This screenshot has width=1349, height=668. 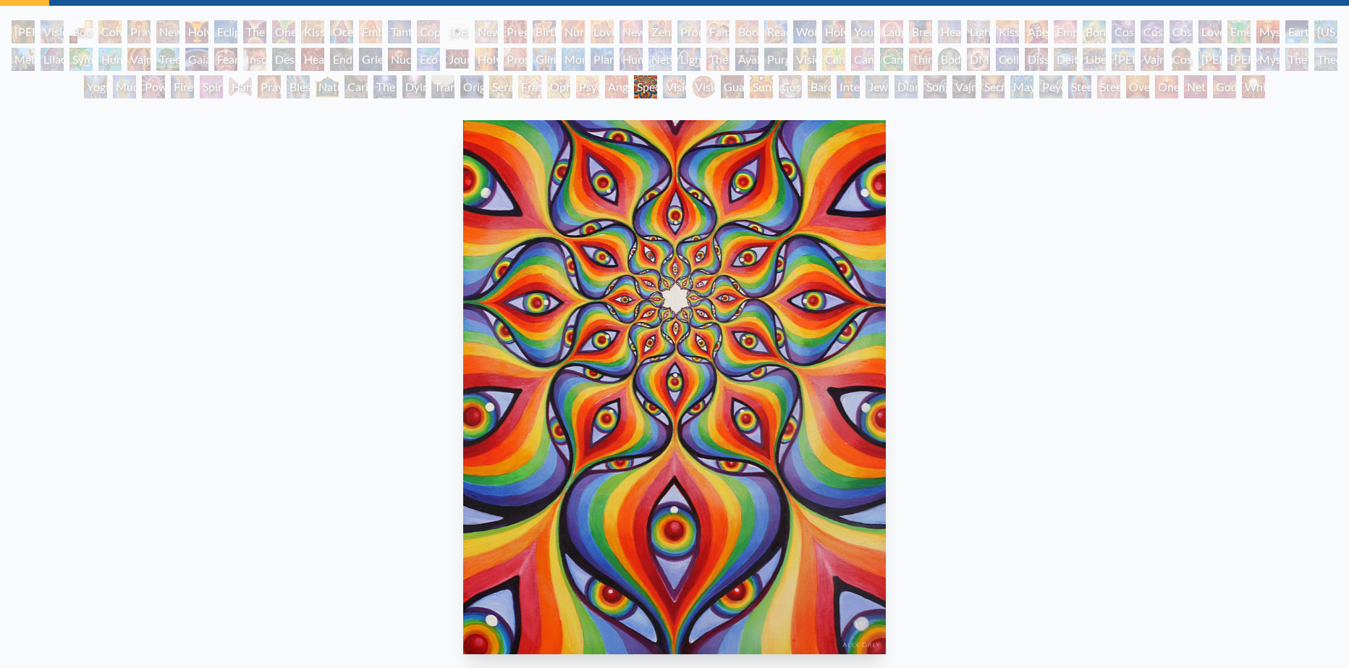 I want to click on div: Monochord, so click(x=573, y=59).